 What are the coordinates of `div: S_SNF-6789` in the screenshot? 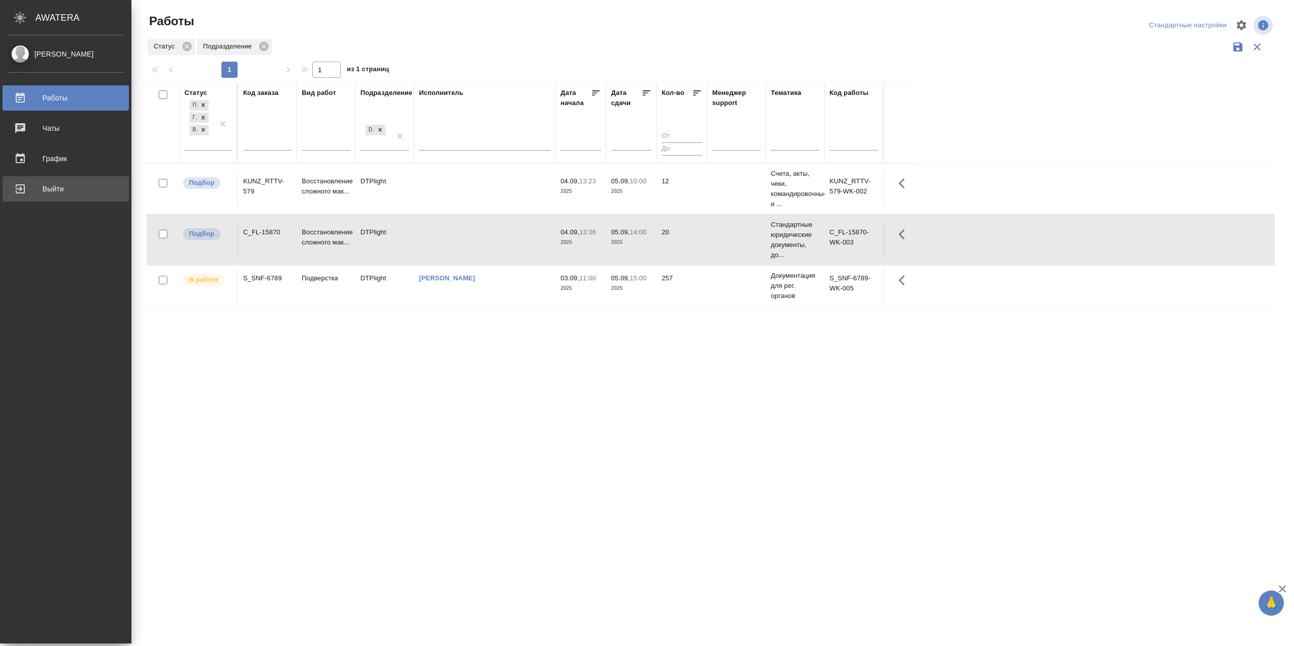 It's located at (267, 278).